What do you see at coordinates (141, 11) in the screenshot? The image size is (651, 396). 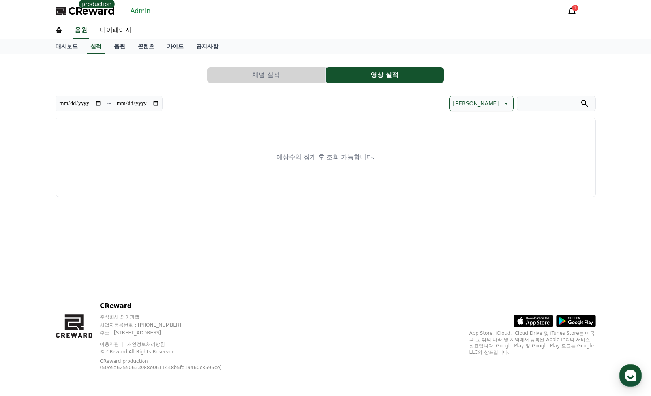 I see `a: Admin` at bounding box center [141, 11].